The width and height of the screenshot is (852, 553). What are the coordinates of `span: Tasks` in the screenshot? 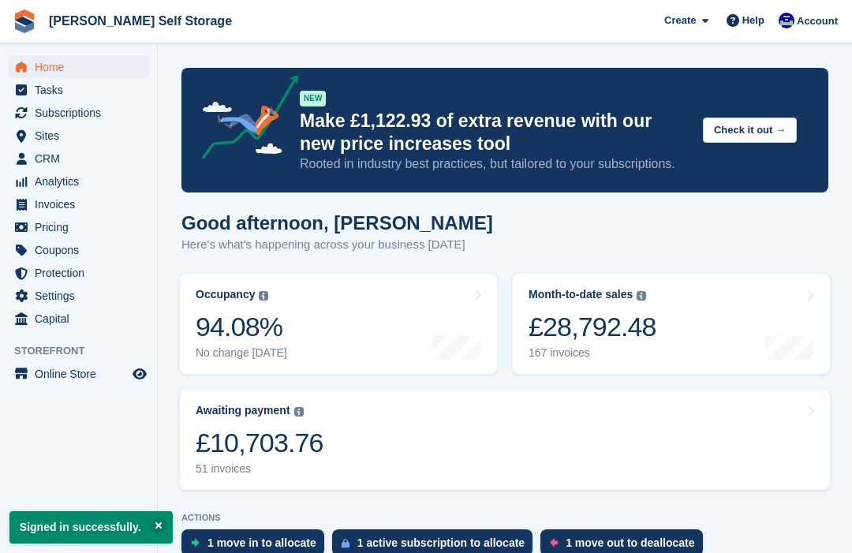 It's located at (82, 90).